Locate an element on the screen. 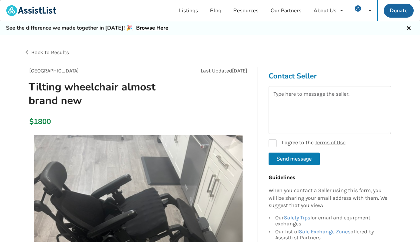  button: Send message is located at coordinates (294, 159).